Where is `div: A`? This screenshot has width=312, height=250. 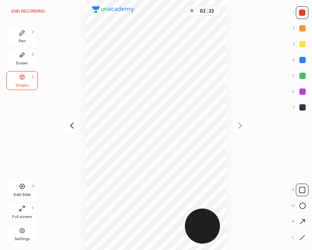
div: A is located at coordinates (300, 221).